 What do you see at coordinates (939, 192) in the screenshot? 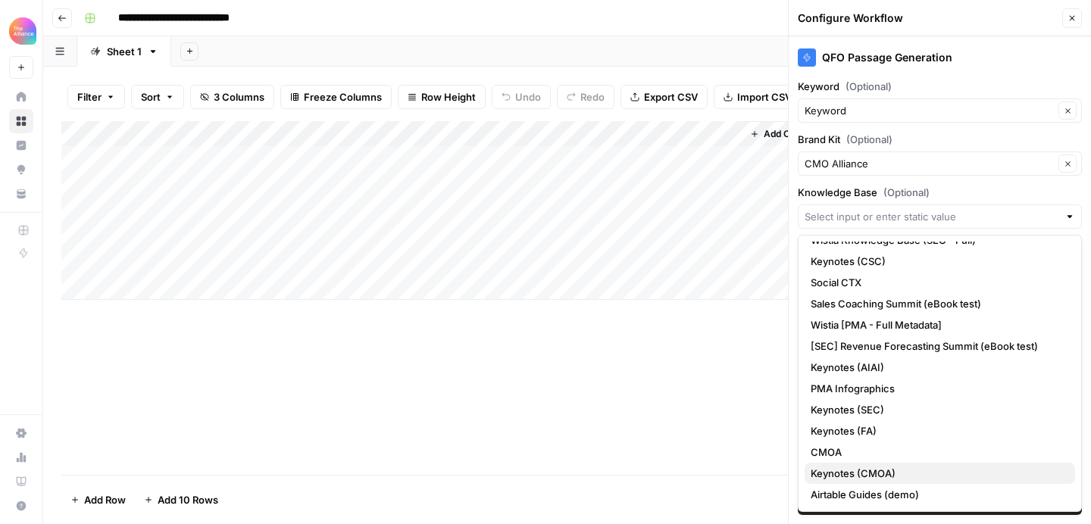
I see `label: Knowledge Base` at bounding box center [939, 192].